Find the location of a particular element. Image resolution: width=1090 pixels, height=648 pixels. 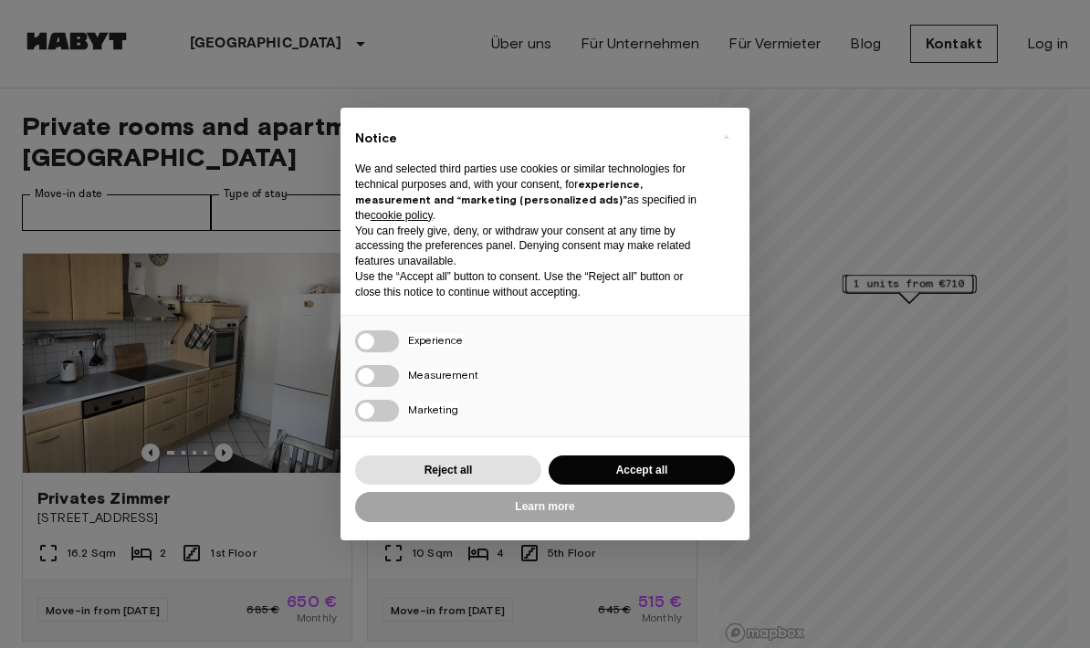

button: Accept all is located at coordinates (642, 470).